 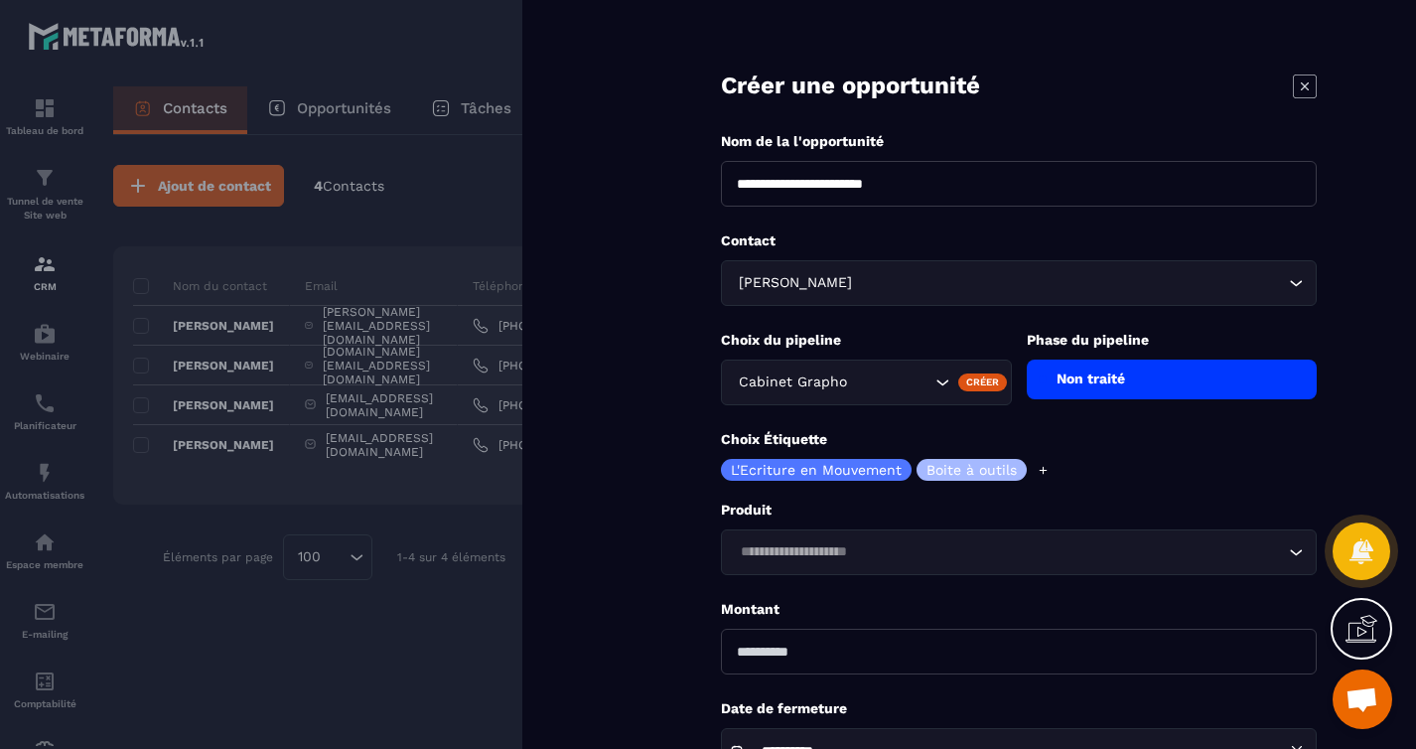 What do you see at coordinates (971, 470) in the screenshot?
I see `p: Boite à outils` at bounding box center [971, 470].